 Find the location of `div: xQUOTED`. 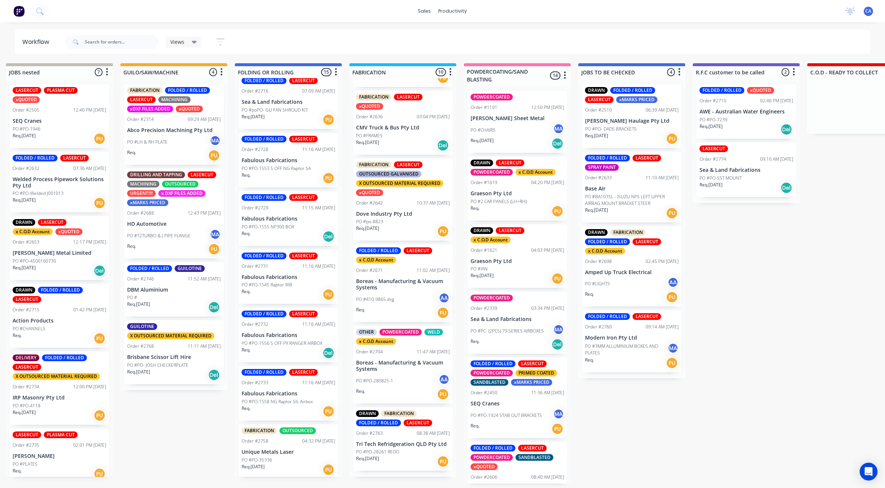

div: xQUOTED is located at coordinates (69, 232).